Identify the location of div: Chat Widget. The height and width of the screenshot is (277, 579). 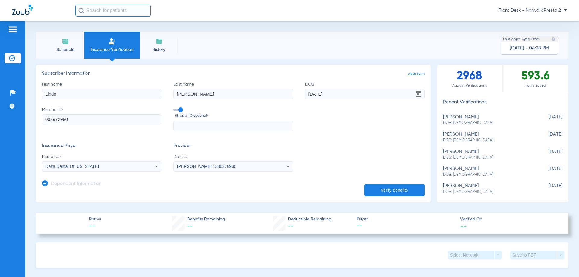
(564, 263).